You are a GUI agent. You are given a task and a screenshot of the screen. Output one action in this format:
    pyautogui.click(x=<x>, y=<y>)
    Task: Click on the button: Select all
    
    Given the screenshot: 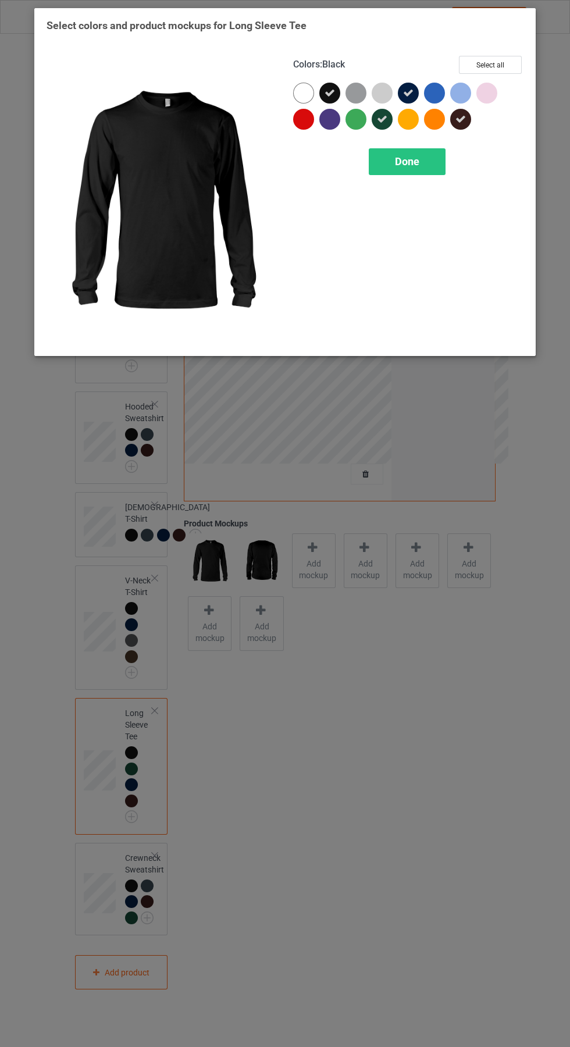 What is the action you would take?
    pyautogui.click(x=490, y=65)
    